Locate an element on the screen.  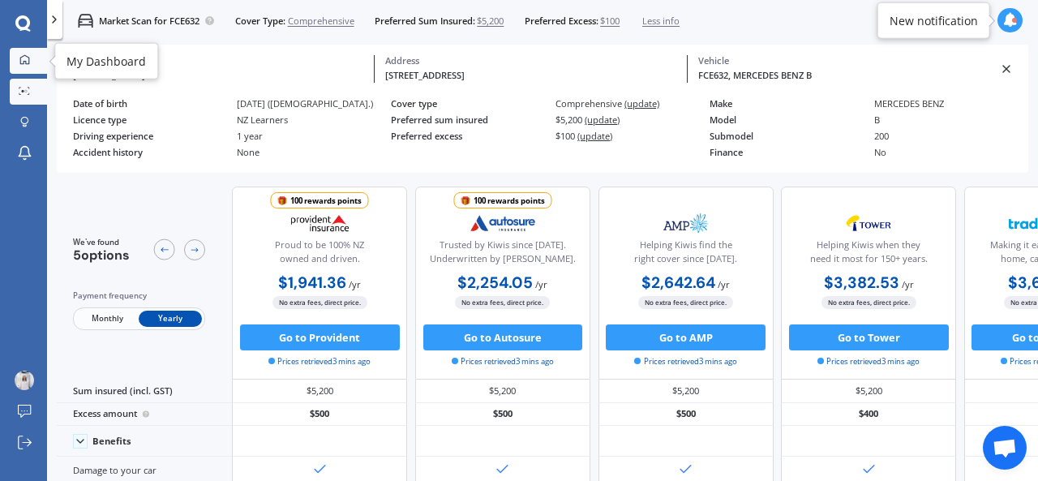
img: picture is located at coordinates (24, 380).